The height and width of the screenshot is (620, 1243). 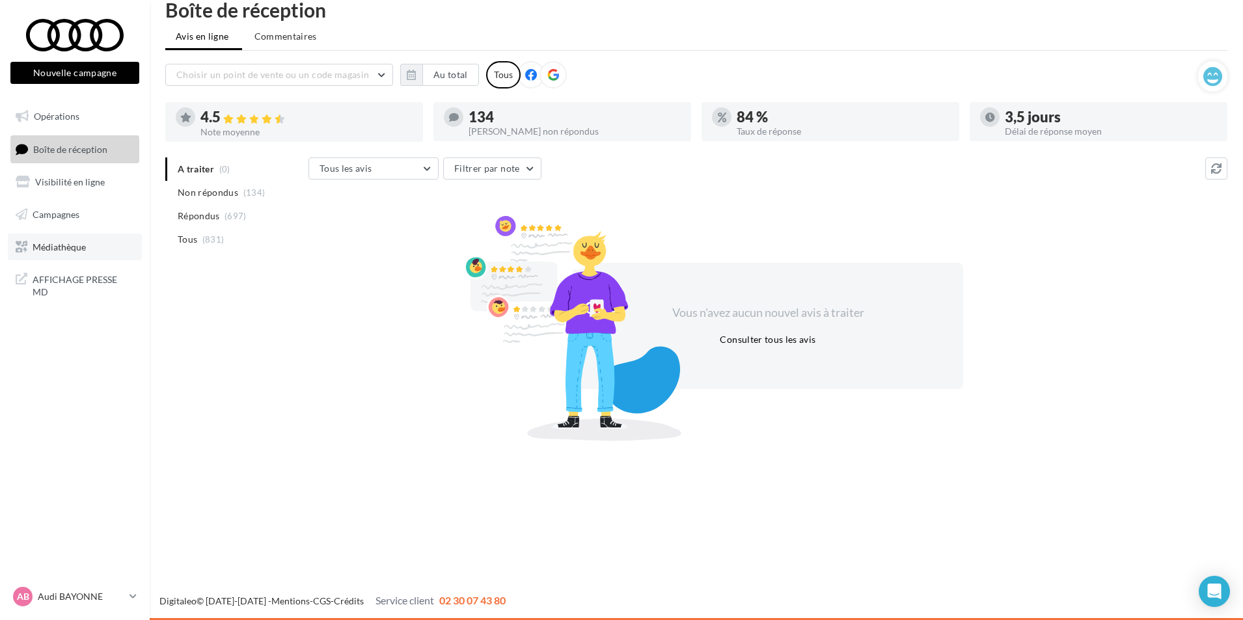 What do you see at coordinates (75, 215) in the screenshot?
I see `a: Campagnes` at bounding box center [75, 215].